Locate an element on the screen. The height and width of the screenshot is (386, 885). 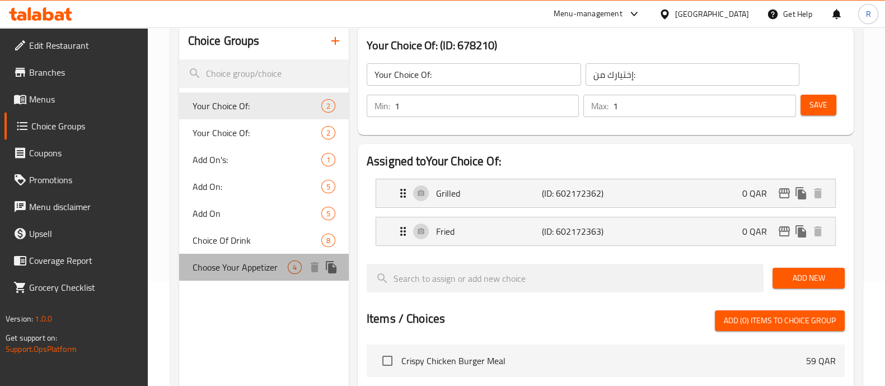
a: Coverage Report is located at coordinates (76, 260).